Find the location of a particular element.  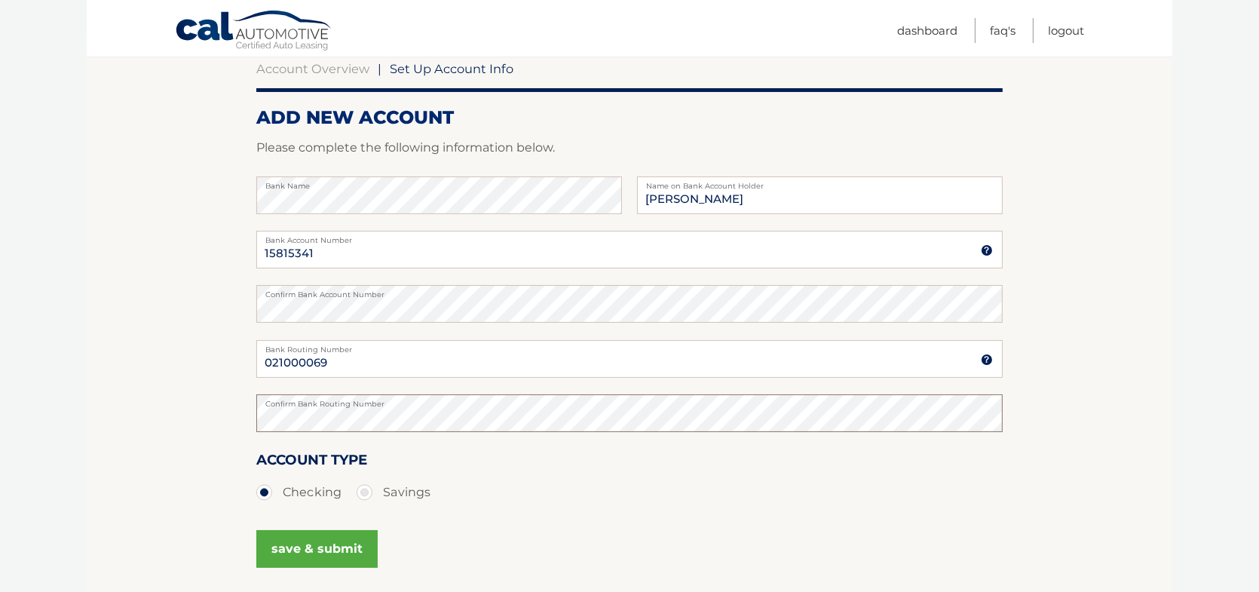

label: Savings is located at coordinates (394, 492).